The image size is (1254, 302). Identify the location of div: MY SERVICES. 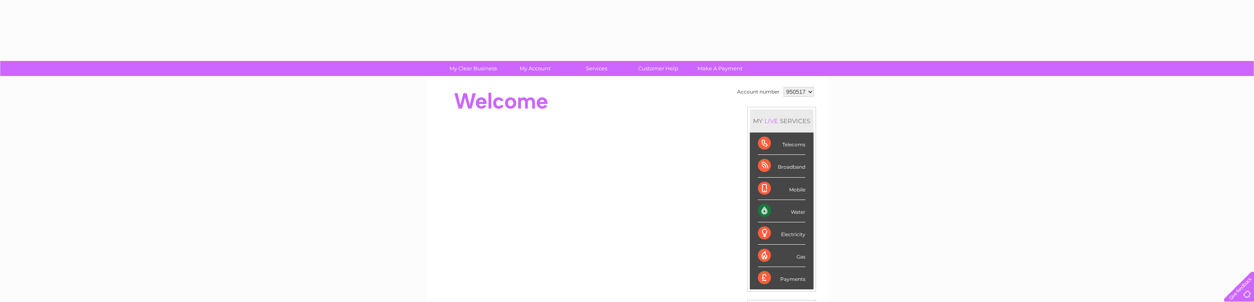
(782, 121).